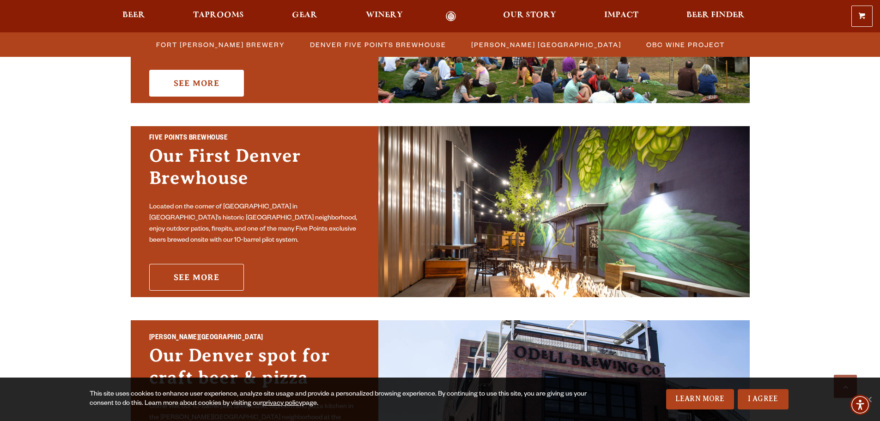 The height and width of the screenshot is (421, 880). What do you see at coordinates (282, 404) in the screenshot?
I see `a: privacy policy` at bounding box center [282, 404].